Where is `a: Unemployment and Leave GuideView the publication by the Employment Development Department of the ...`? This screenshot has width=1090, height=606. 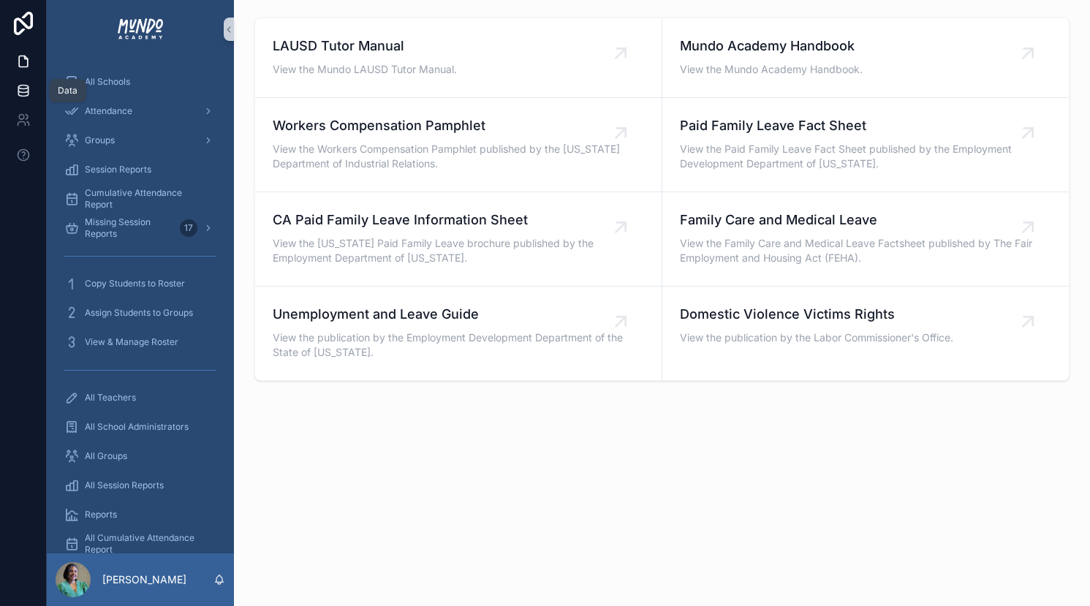
a: Unemployment and Leave GuideView the publication by the Employment Development Department of the ... is located at coordinates (458, 333).